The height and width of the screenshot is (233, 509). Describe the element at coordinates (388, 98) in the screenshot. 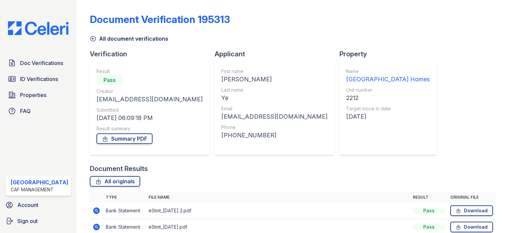

I see `div: 2212` at that location.